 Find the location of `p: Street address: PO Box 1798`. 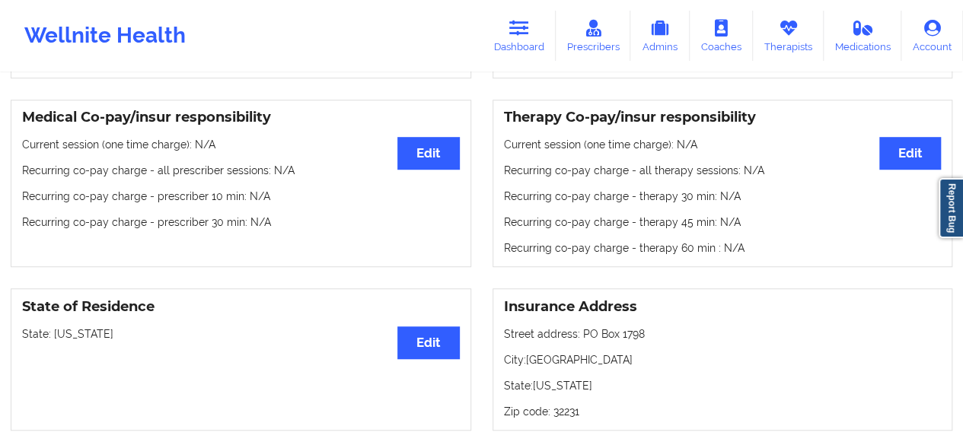

p: Street address: PO Box 1798 is located at coordinates (722, 334).